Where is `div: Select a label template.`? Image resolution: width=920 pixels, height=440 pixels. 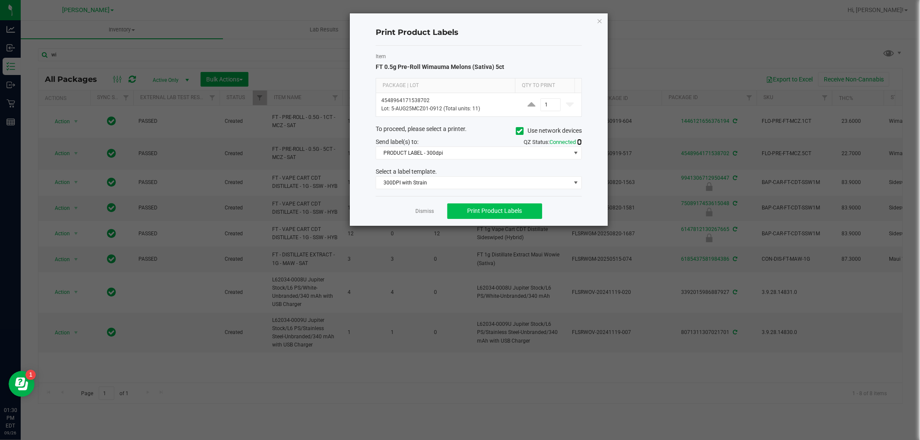 div: Select a label template. is located at coordinates (479, 172).